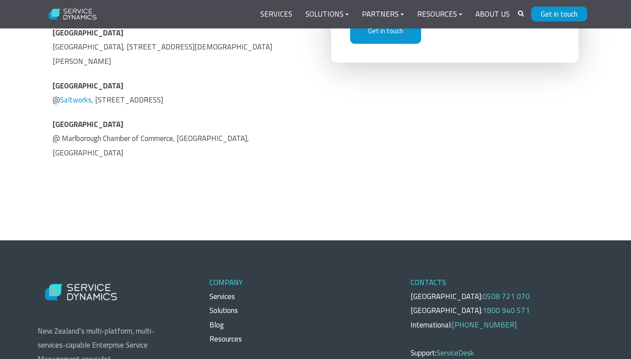 This screenshot has width=631, height=359. I want to click on input: Get in touch, so click(386, 31).